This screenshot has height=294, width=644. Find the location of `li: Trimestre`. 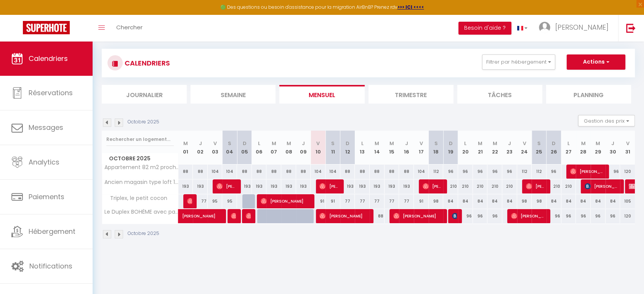

li: Trimestre is located at coordinates (411, 94).